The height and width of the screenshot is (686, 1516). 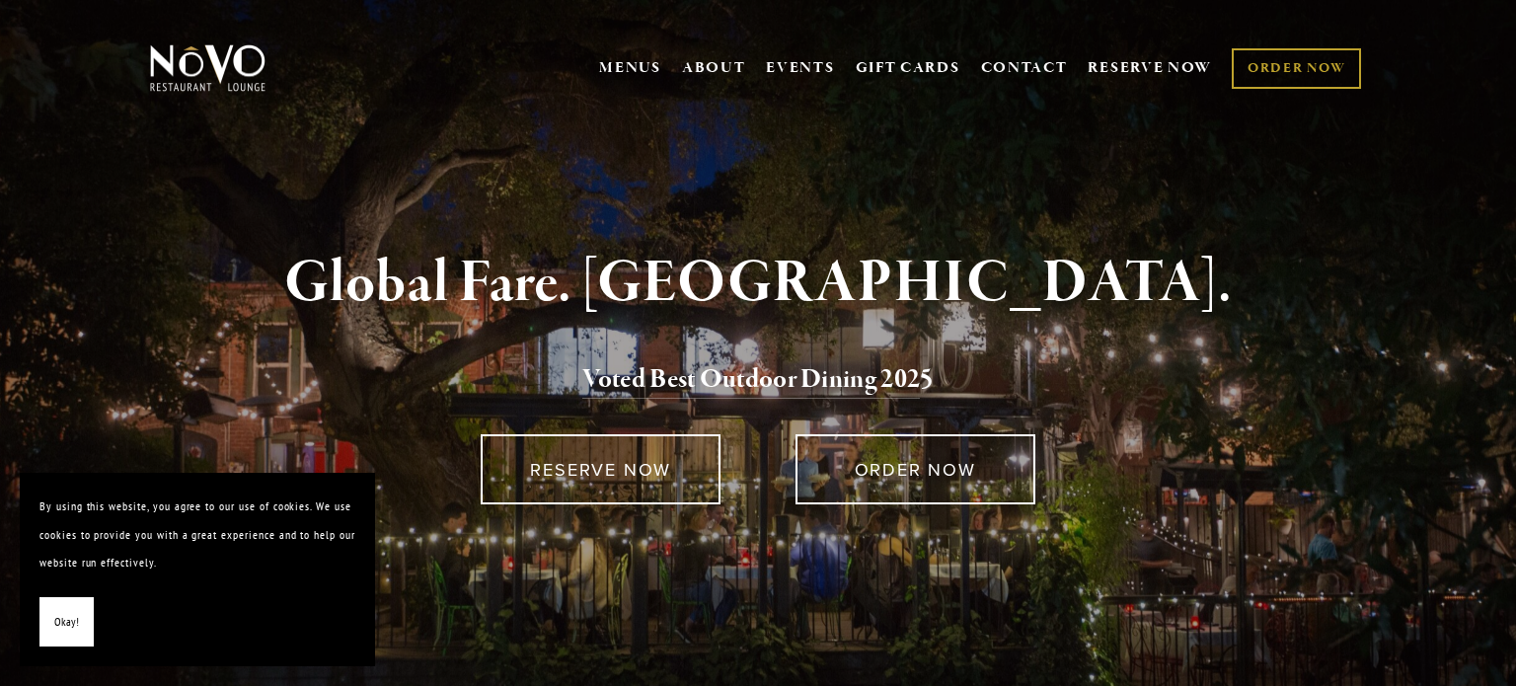 I want to click on a: CONTACT, so click(x=1025, y=68).